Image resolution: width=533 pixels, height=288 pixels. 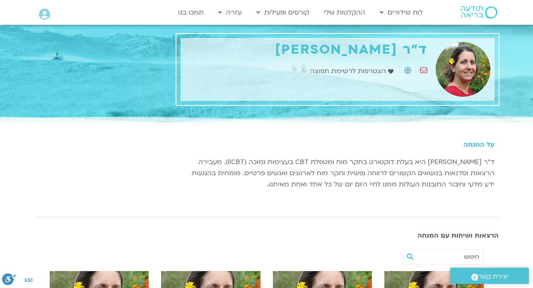 I want to click on input: חיפוש, so click(x=447, y=257).